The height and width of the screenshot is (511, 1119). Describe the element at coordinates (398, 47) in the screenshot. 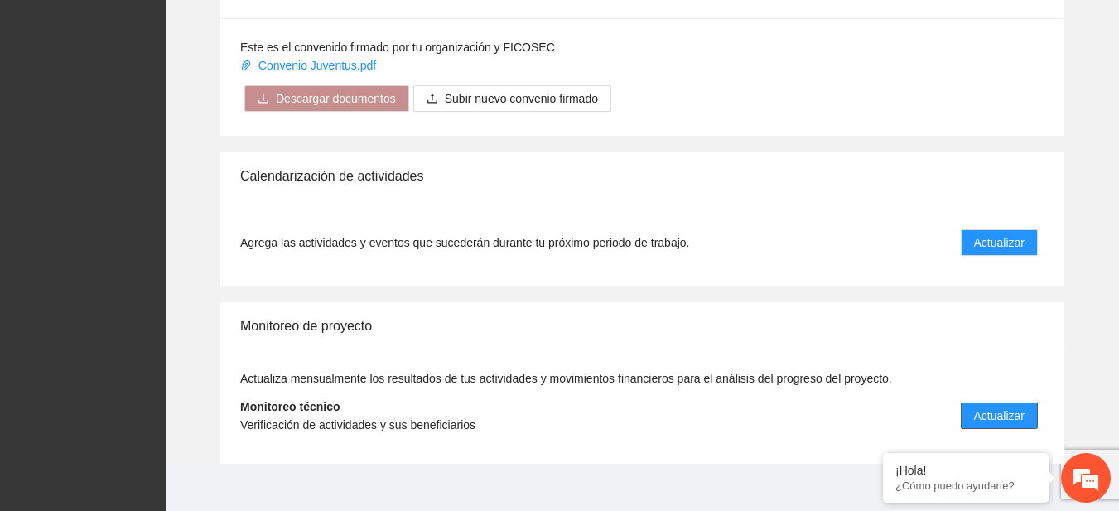

I see `span: Este es el convenido firmado por tu organización y FICOSEC` at that location.